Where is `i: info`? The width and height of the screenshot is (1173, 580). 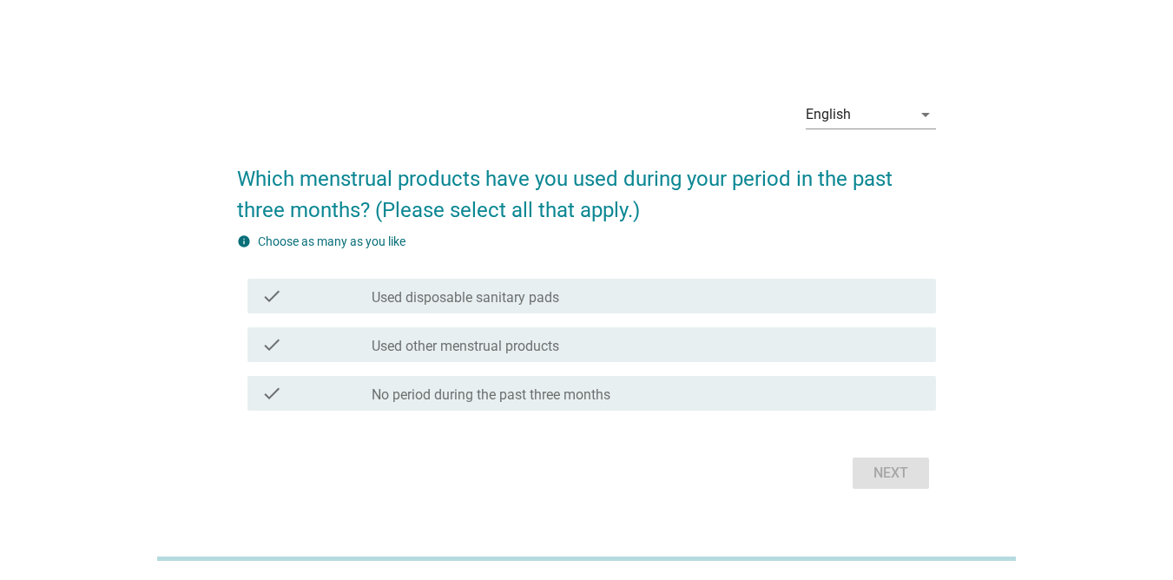
i: info is located at coordinates (244, 241).